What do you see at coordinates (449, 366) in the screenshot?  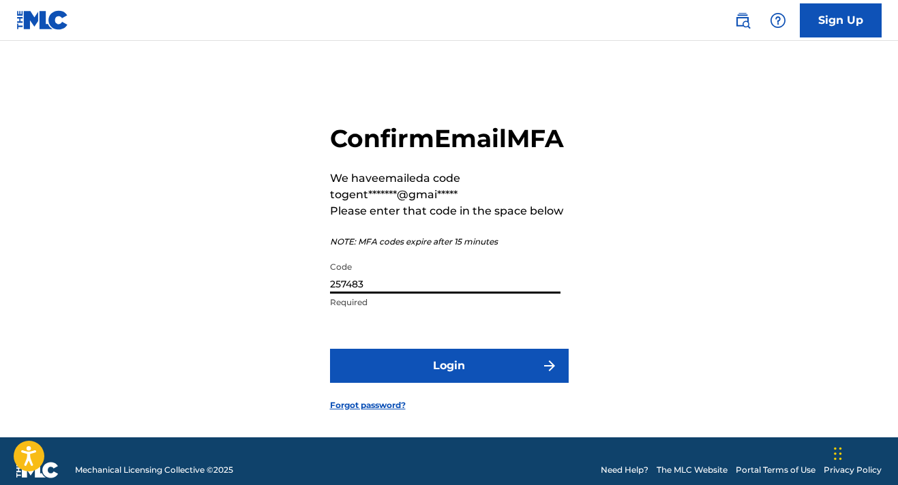 I see `button: Login` at bounding box center [449, 366].